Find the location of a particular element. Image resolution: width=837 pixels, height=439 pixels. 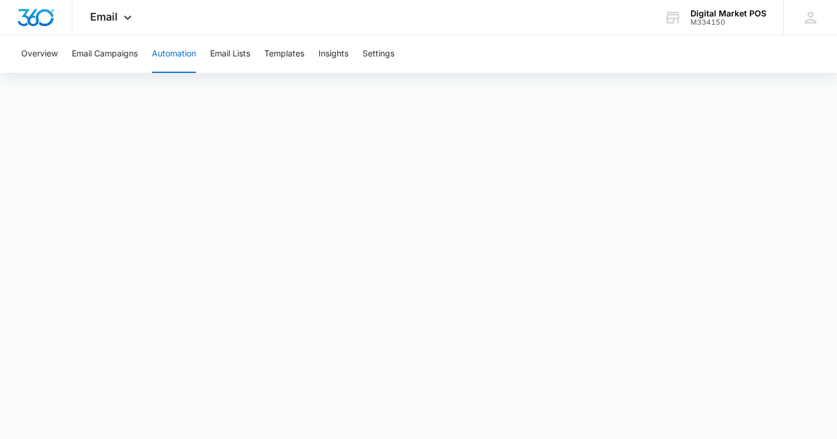

button: Overview is located at coordinates (39, 54).